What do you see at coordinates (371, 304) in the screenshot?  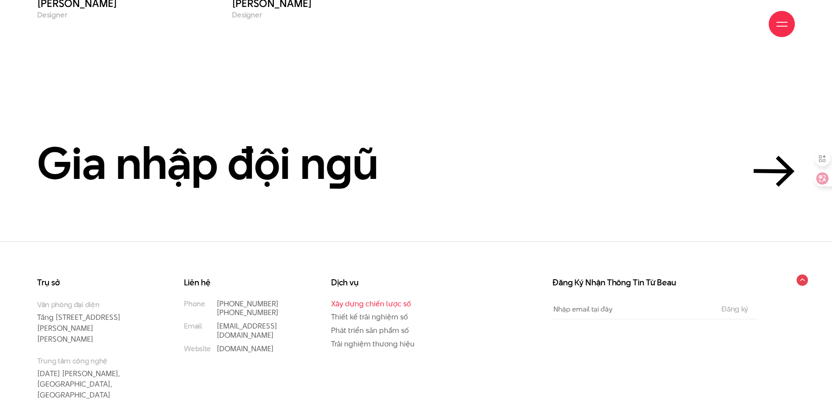 I see `a: Xây dựng chiến lược số` at bounding box center [371, 304].